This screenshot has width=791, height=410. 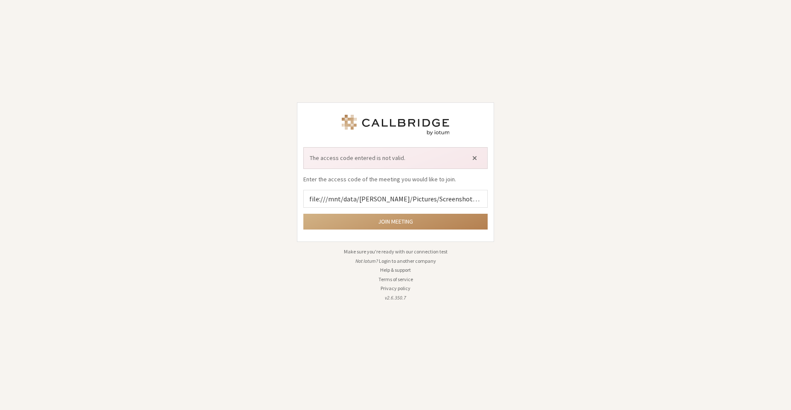 What do you see at coordinates (395, 251) in the screenshot?
I see `a: Make sure you're ready with our connection test` at bounding box center [395, 251].